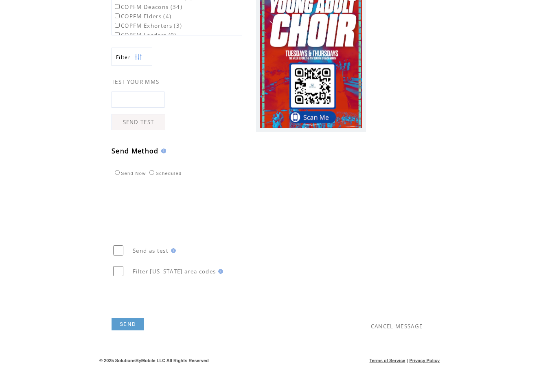 The image size is (539, 367). What do you see at coordinates (164, 173) in the screenshot?
I see `label: Scheduled` at bounding box center [164, 173].